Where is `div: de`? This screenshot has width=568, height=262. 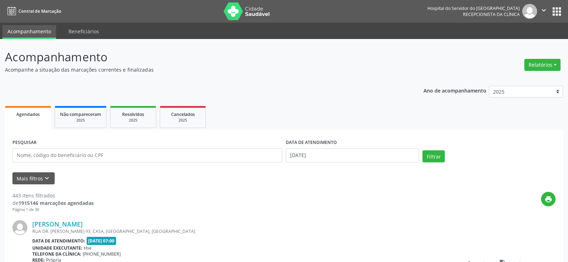 div: de is located at coordinates (53, 203).